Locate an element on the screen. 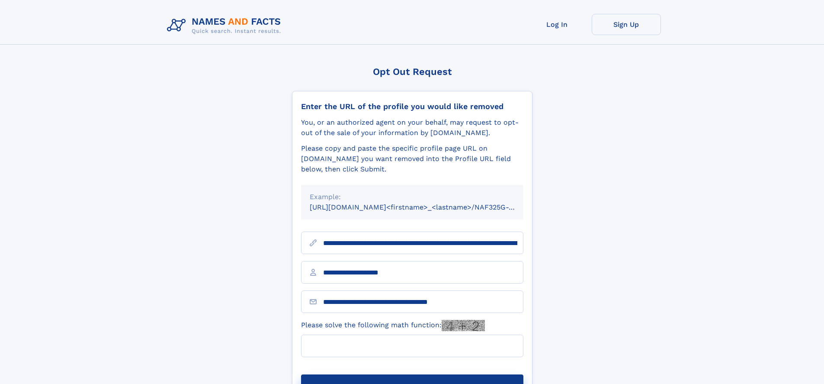  div: Opt Out Request is located at coordinates (412, 71).